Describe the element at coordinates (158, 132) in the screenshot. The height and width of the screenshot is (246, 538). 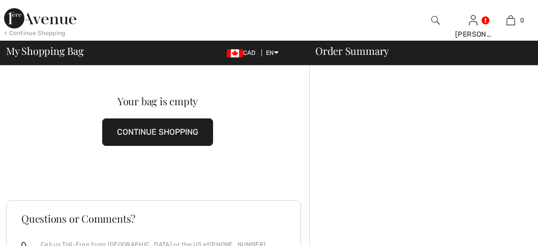
I see `button: CONTINUE SHOPPING` at that location.